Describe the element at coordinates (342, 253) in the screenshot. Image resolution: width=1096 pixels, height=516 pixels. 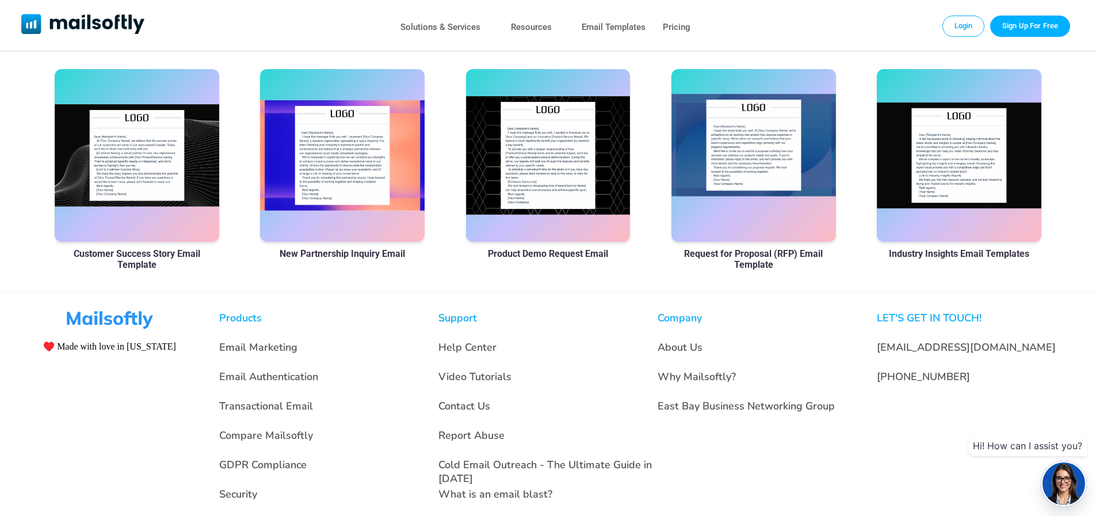
I see `h3: New Partnership Inquiry Email` at that location.